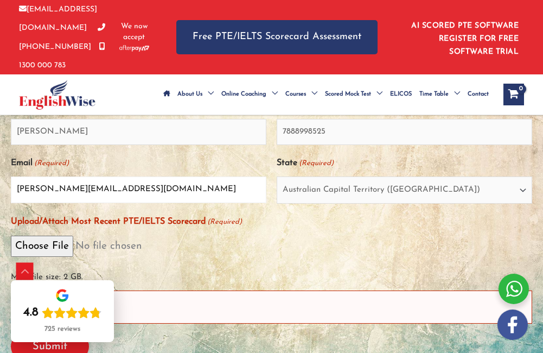  What do you see at coordinates (513, 325) in the screenshot?
I see `img: white-facebook.png` at bounding box center [513, 325].